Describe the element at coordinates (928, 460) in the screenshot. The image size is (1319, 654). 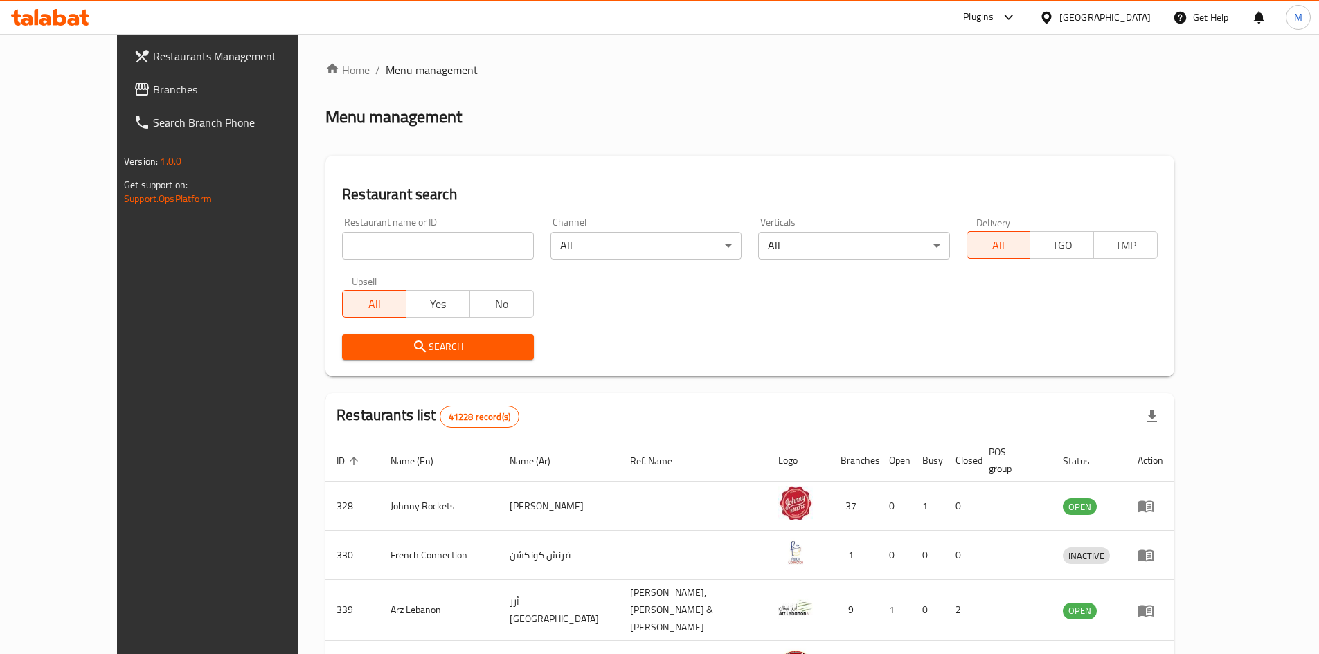
I see `th: Busy` at that location.